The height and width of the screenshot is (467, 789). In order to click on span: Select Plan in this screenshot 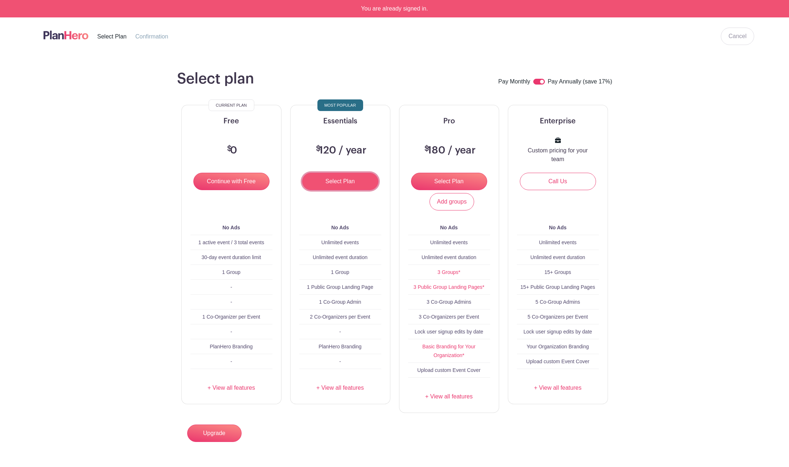, I will do `click(112, 36)`.